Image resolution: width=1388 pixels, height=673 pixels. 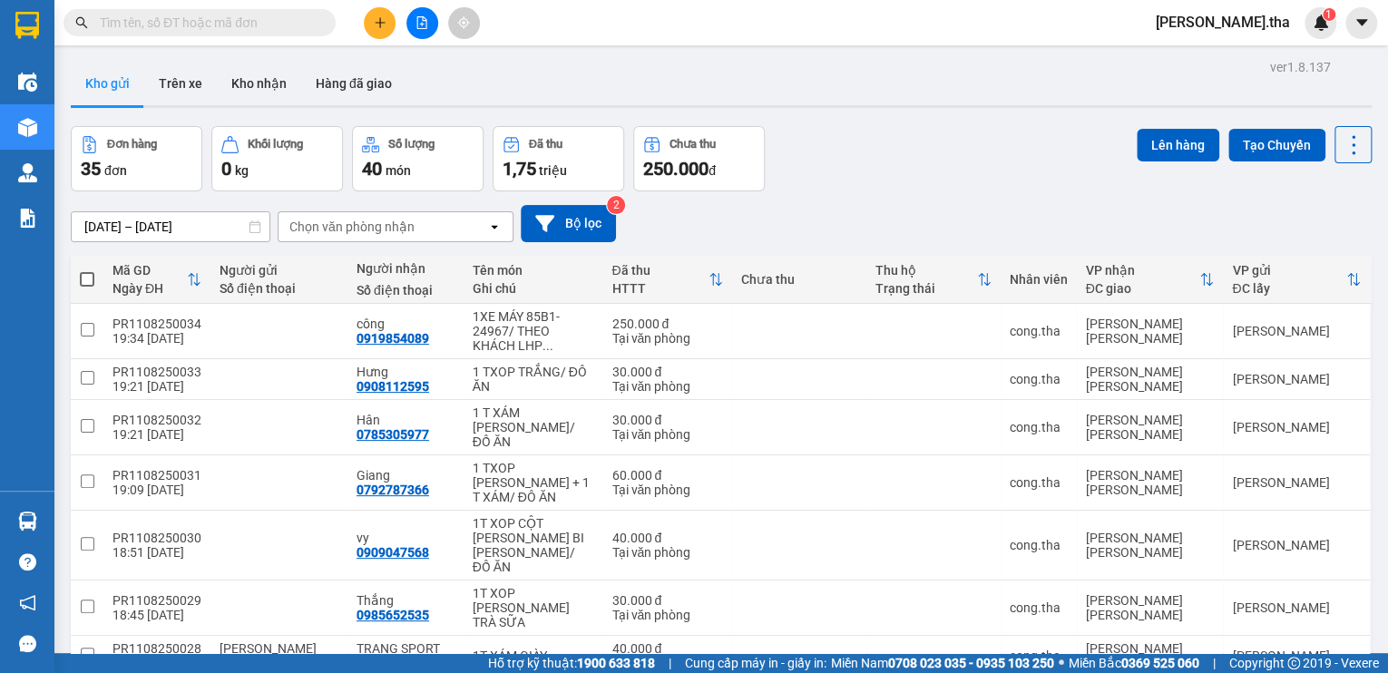 I want to click on div: 0908112595, so click(x=393, y=386).